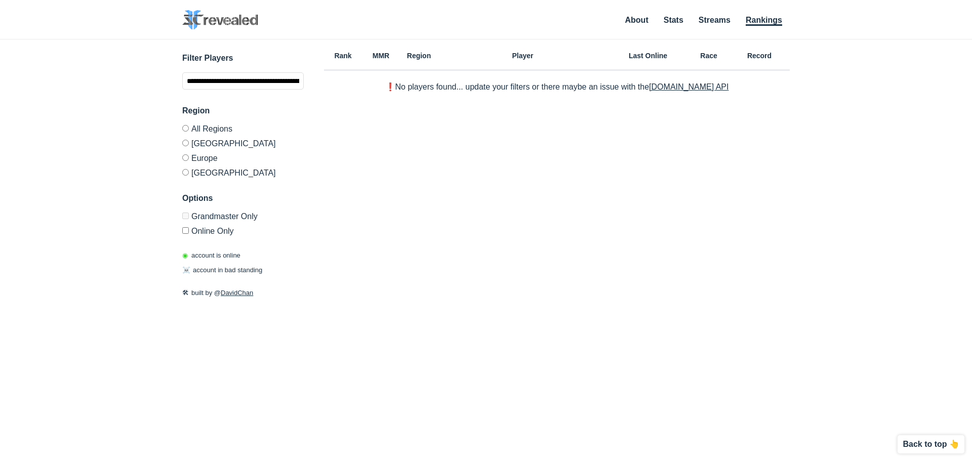 Image resolution: width=972 pixels, height=461 pixels. Describe the element at coordinates (243, 157) in the screenshot. I see `label: Europe` at that location.